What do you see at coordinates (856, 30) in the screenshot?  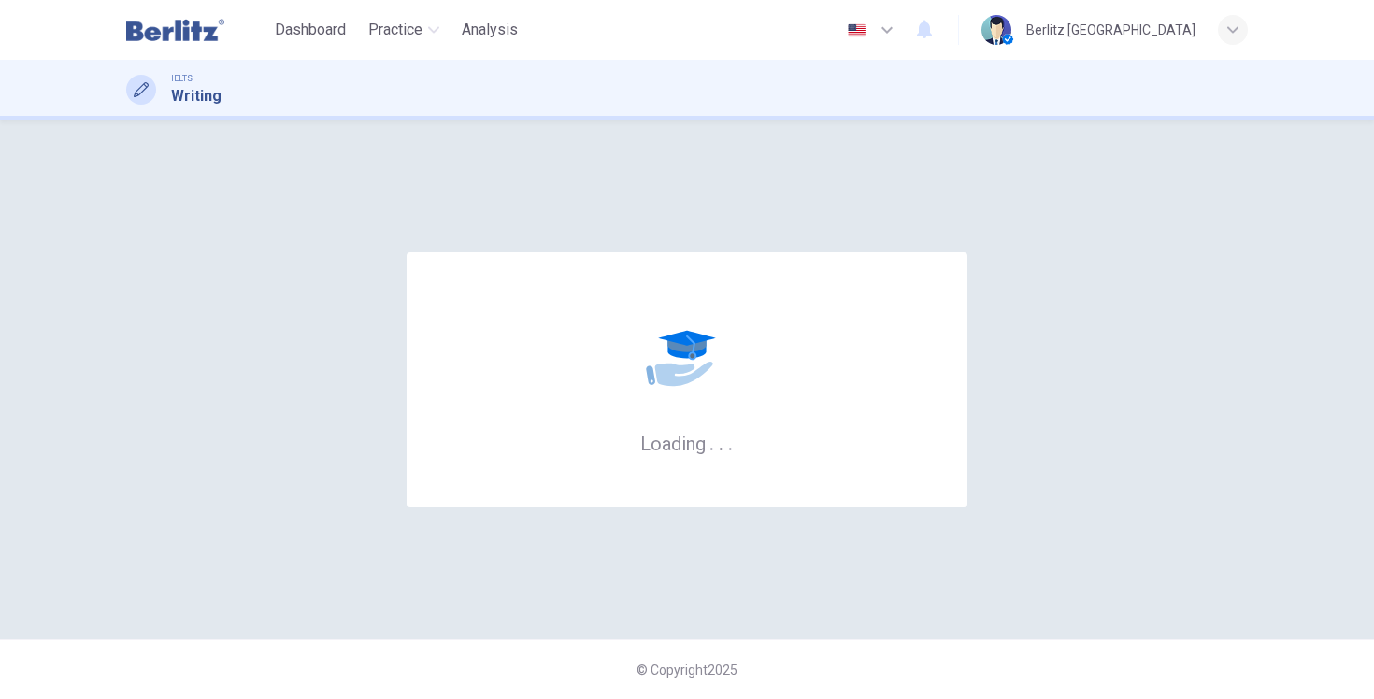 I see `img: en` at bounding box center [856, 30].